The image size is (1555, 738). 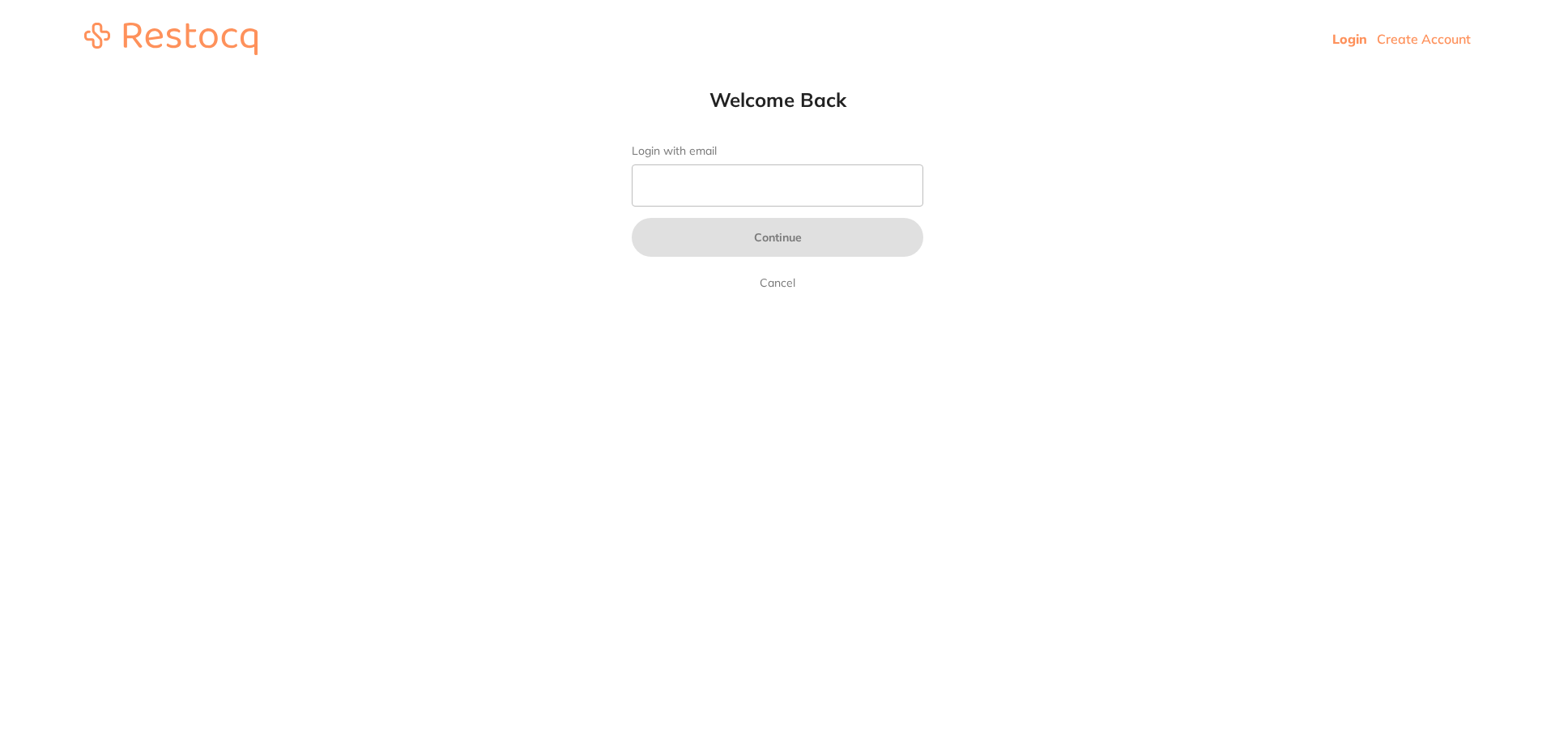 What do you see at coordinates (171, 39) in the screenshot?
I see `img: restocq_logo.svg` at bounding box center [171, 39].